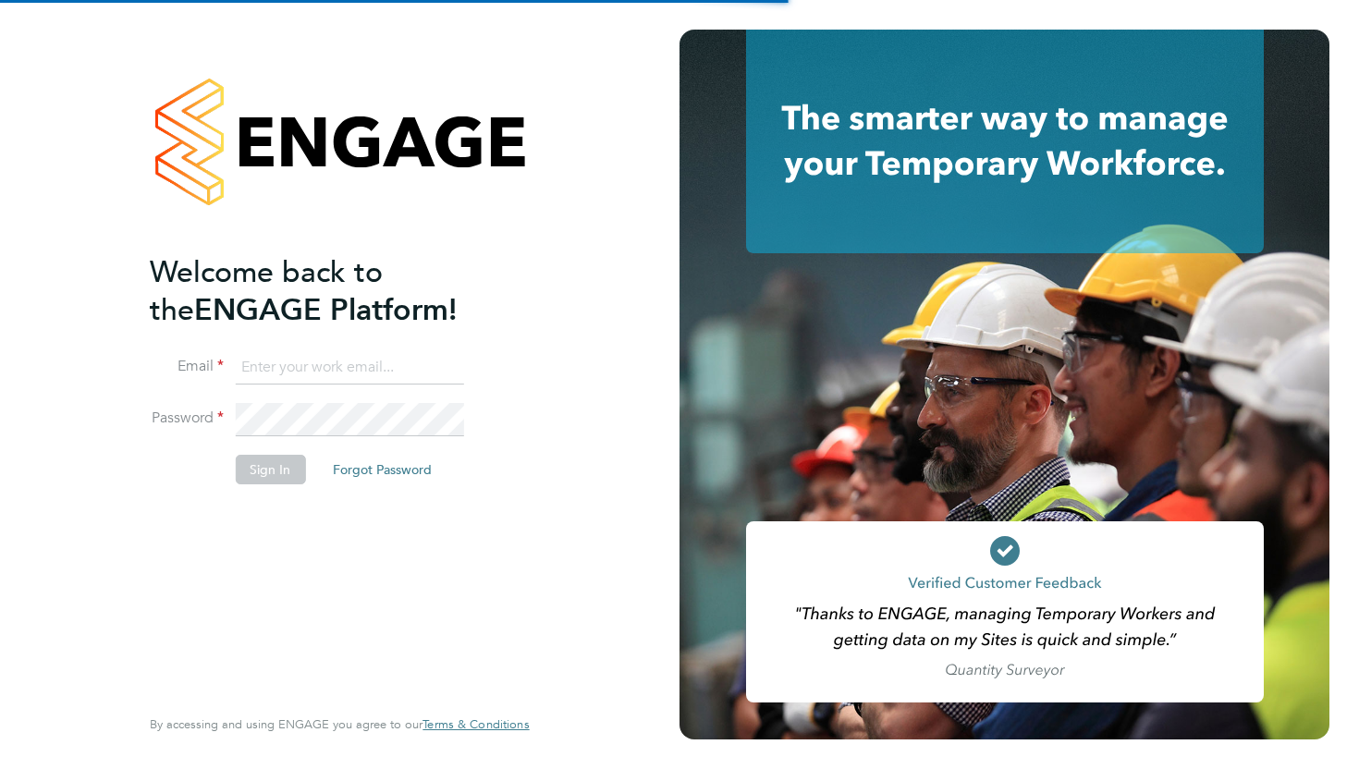 This screenshot has width=1359, height=769. I want to click on label: Password, so click(187, 418).